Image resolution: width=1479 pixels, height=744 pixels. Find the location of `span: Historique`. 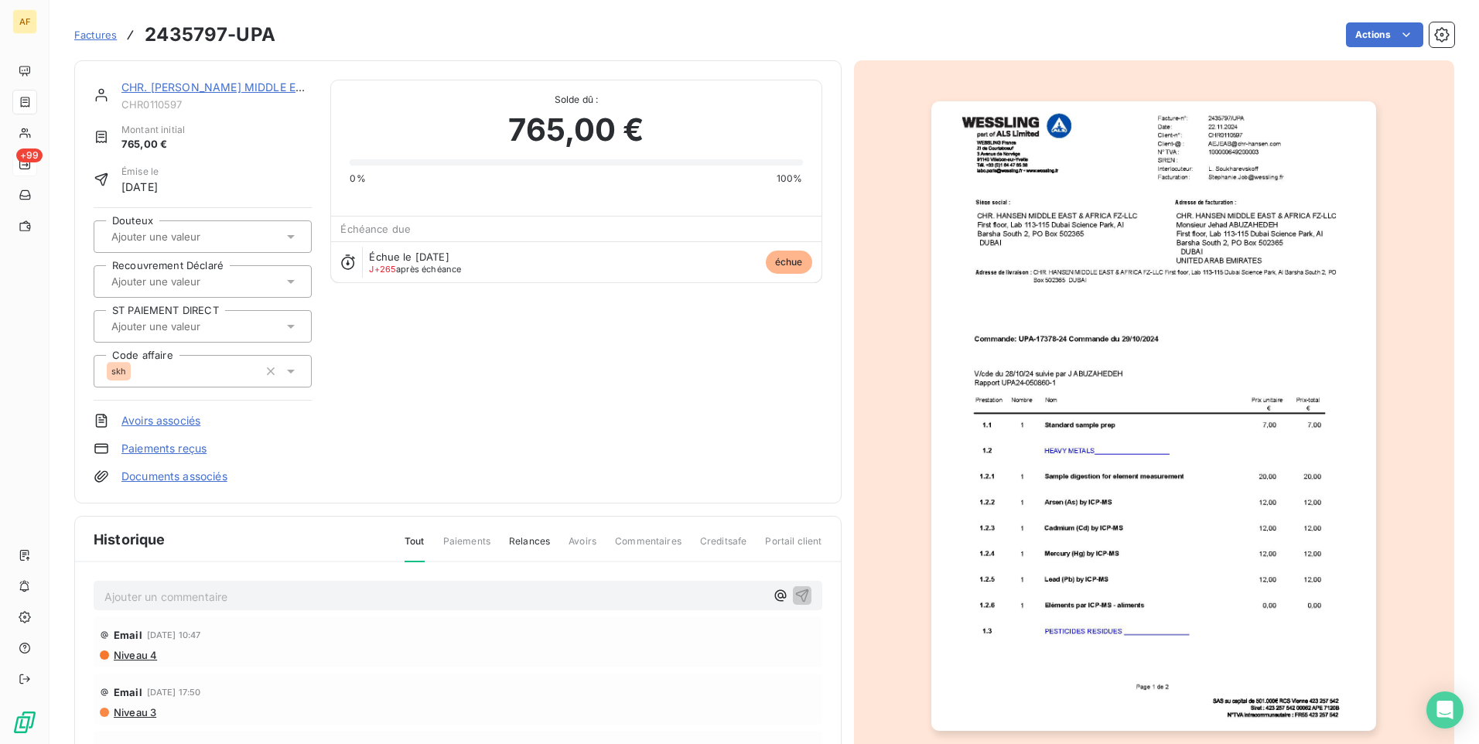

span: Historique is located at coordinates (129, 539).